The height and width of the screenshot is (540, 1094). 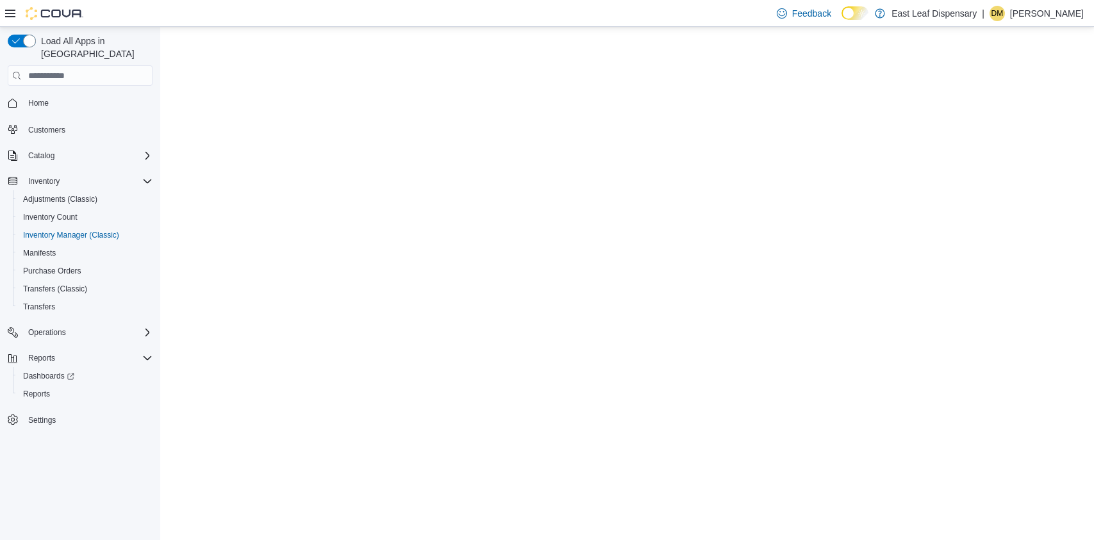 I want to click on button: Transfers, so click(x=85, y=307).